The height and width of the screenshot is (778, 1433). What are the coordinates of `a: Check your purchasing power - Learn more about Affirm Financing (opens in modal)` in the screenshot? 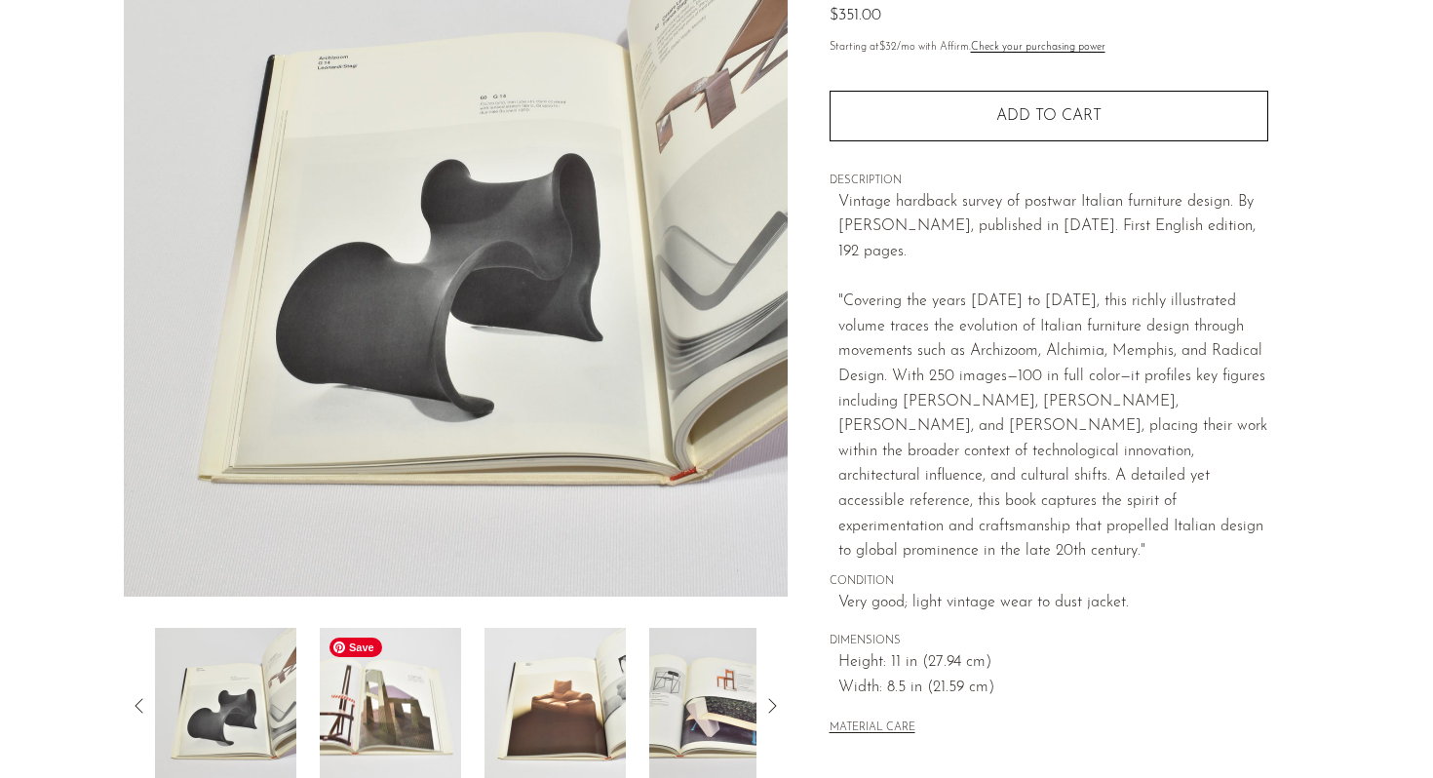 It's located at (1038, 47).